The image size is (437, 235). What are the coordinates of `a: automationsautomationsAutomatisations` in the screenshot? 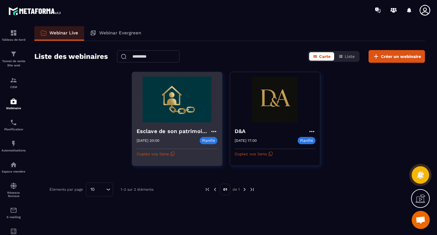 It's located at (14, 146).